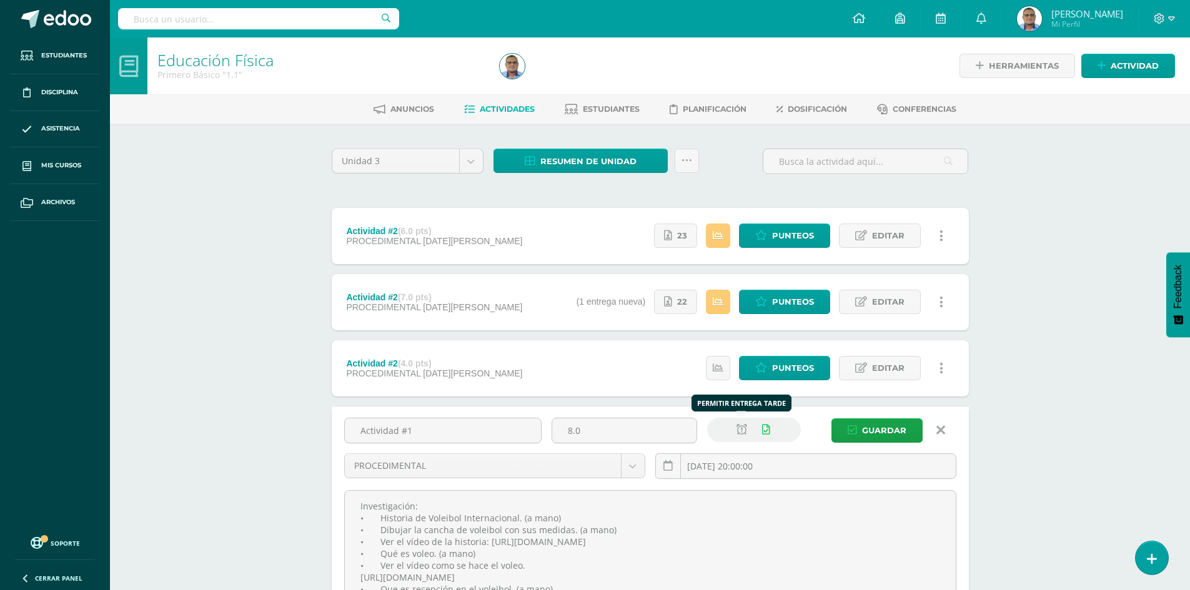 The image size is (1190, 590). I want to click on div: Permitir entrega tarde, so click(742, 403).